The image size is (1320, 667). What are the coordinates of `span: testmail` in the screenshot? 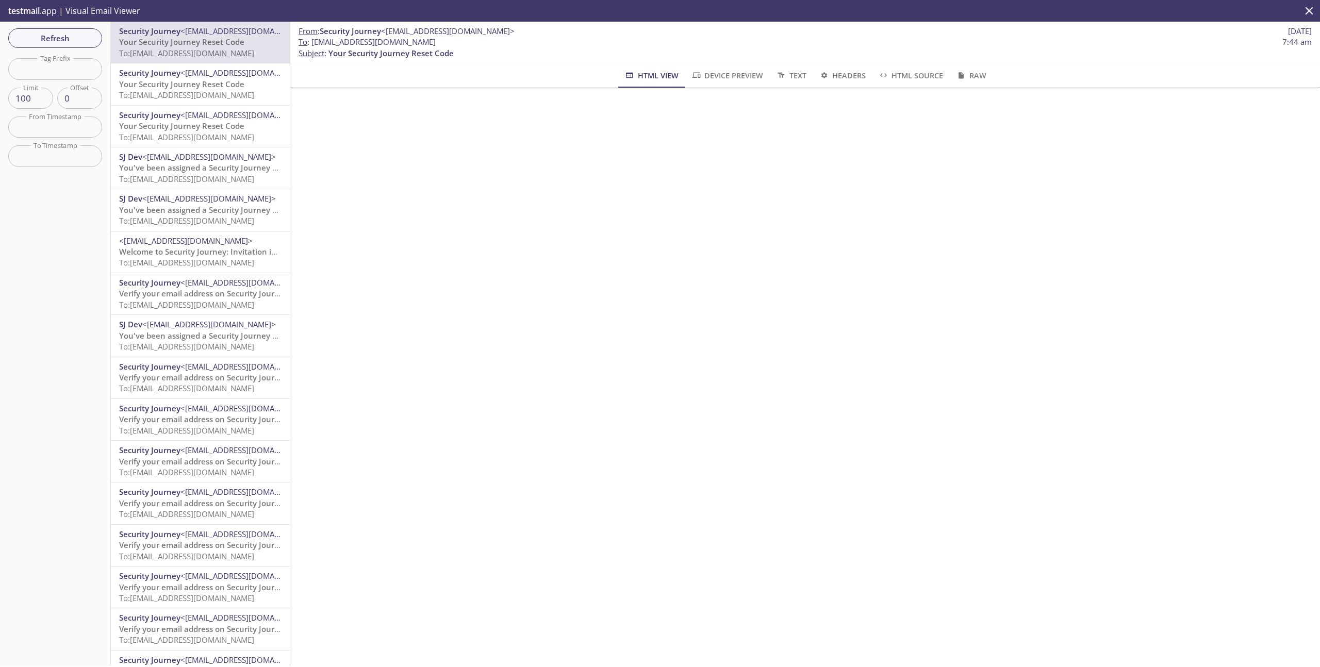 It's located at (24, 11).